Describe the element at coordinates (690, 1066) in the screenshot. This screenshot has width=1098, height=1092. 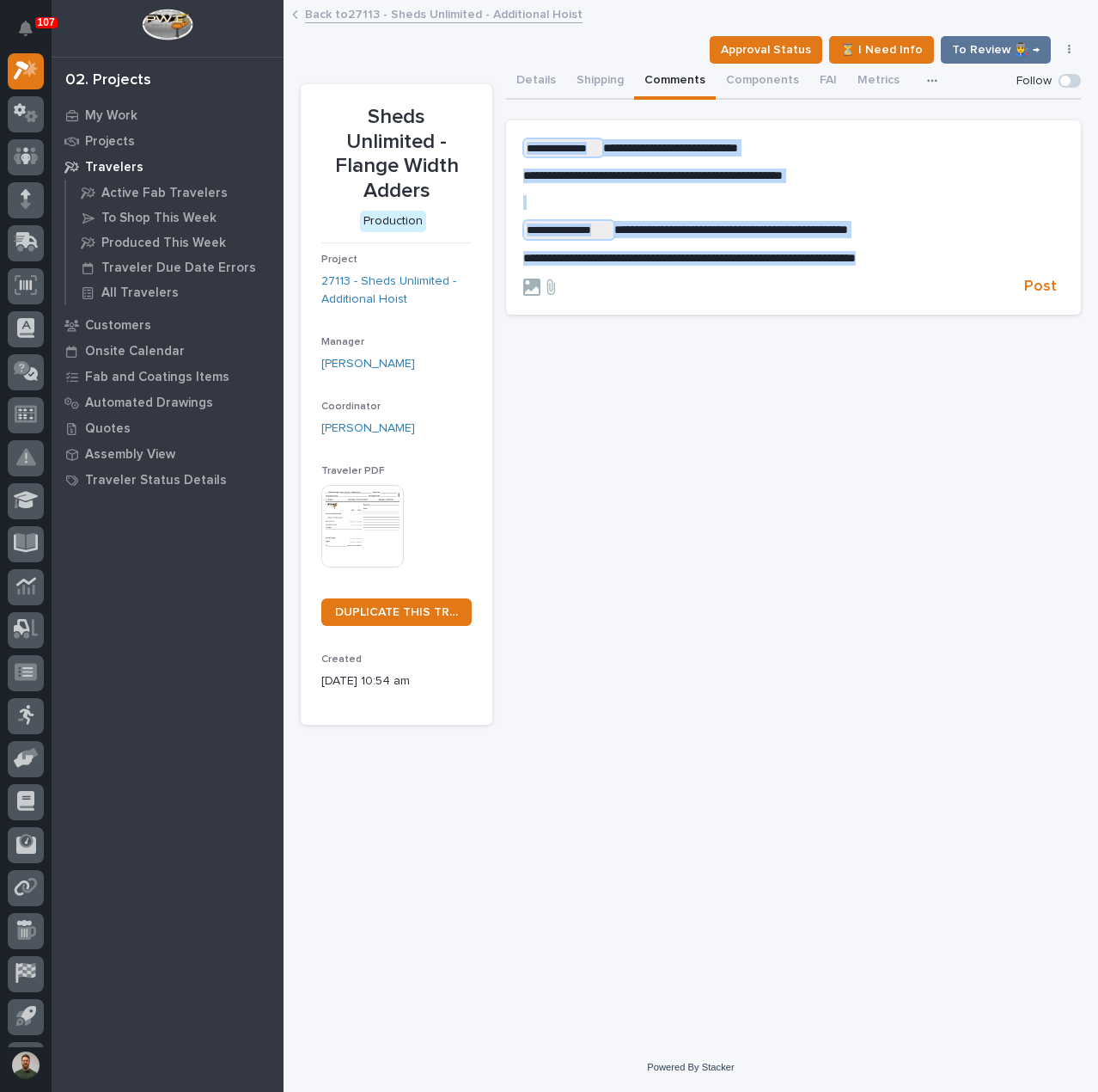
I see `a: Powered By Stacker` at that location.